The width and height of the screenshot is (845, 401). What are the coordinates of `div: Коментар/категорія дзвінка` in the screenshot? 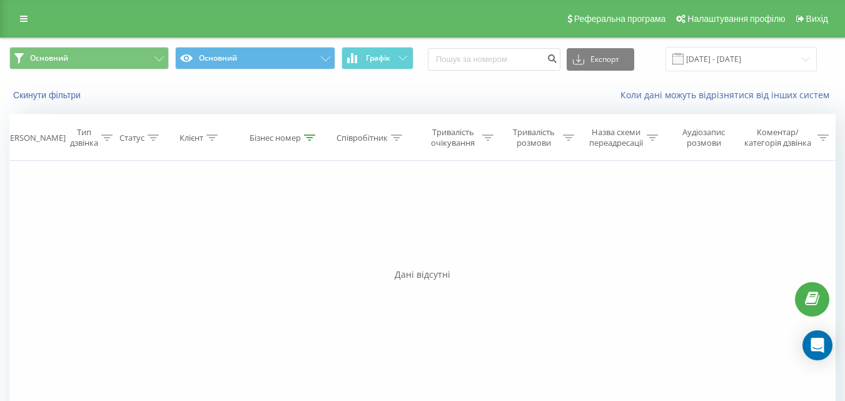 It's located at (778, 138).